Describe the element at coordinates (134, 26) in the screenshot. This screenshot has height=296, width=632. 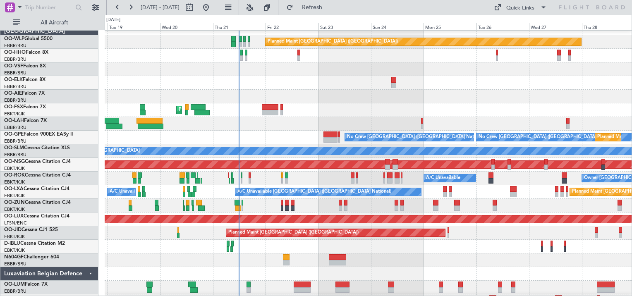
I see `div: Tue 19` at that location.